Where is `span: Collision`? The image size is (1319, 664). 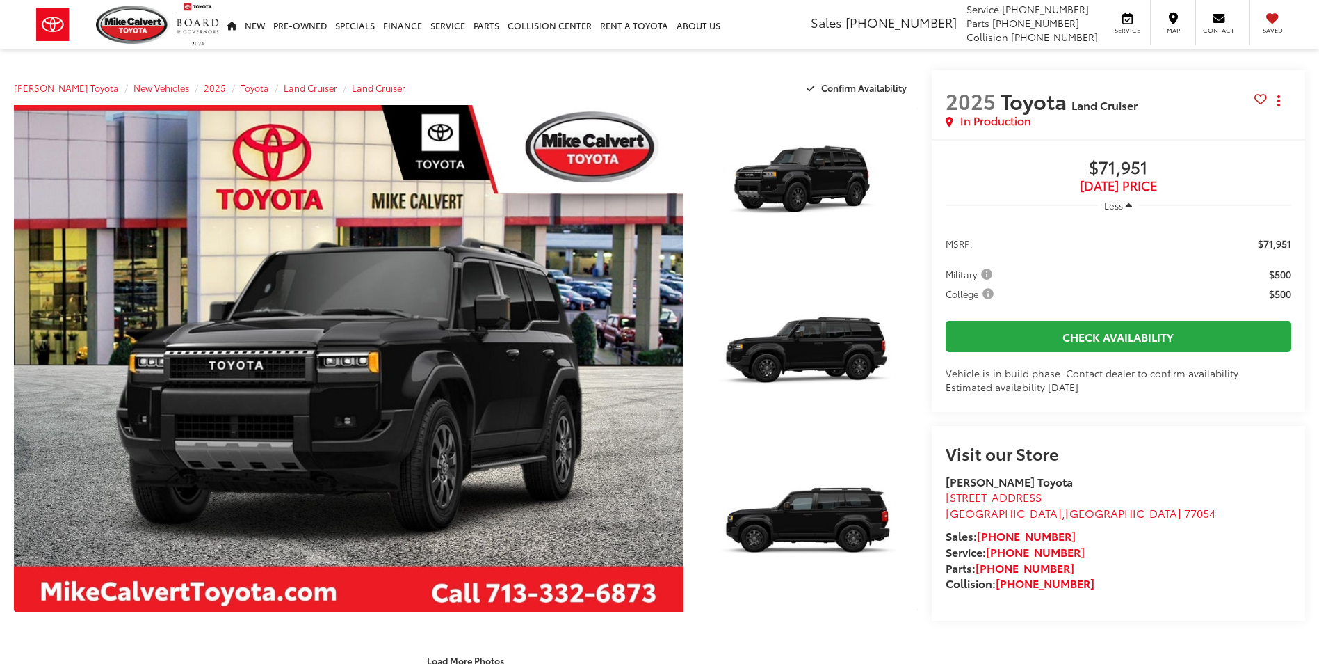
span: Collision is located at coordinates (988, 37).